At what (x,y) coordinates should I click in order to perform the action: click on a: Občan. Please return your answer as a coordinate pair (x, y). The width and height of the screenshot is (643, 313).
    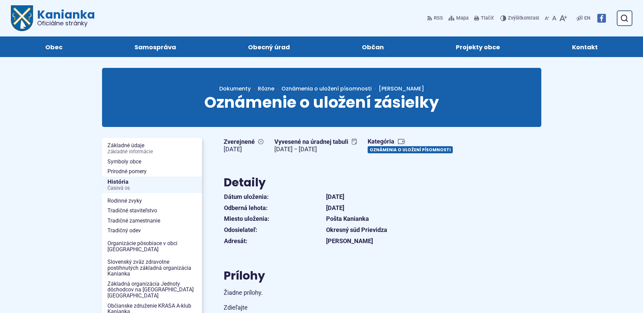
    Looking at the image, I should click on (373, 47).